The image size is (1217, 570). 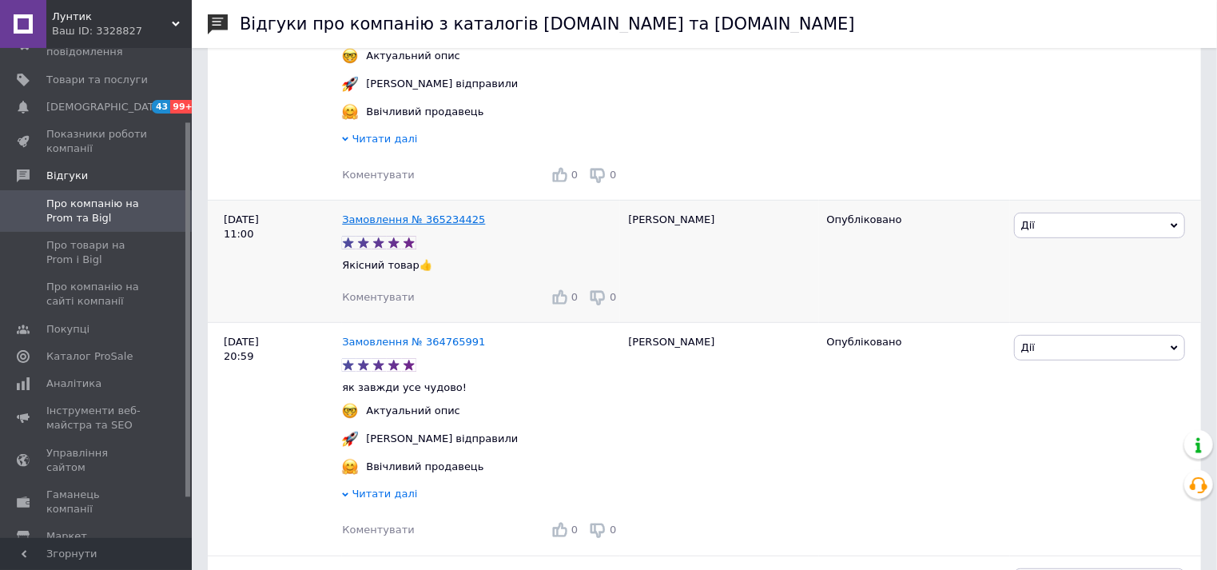 I want to click on p: Якісний товар👍, so click(x=481, y=265).